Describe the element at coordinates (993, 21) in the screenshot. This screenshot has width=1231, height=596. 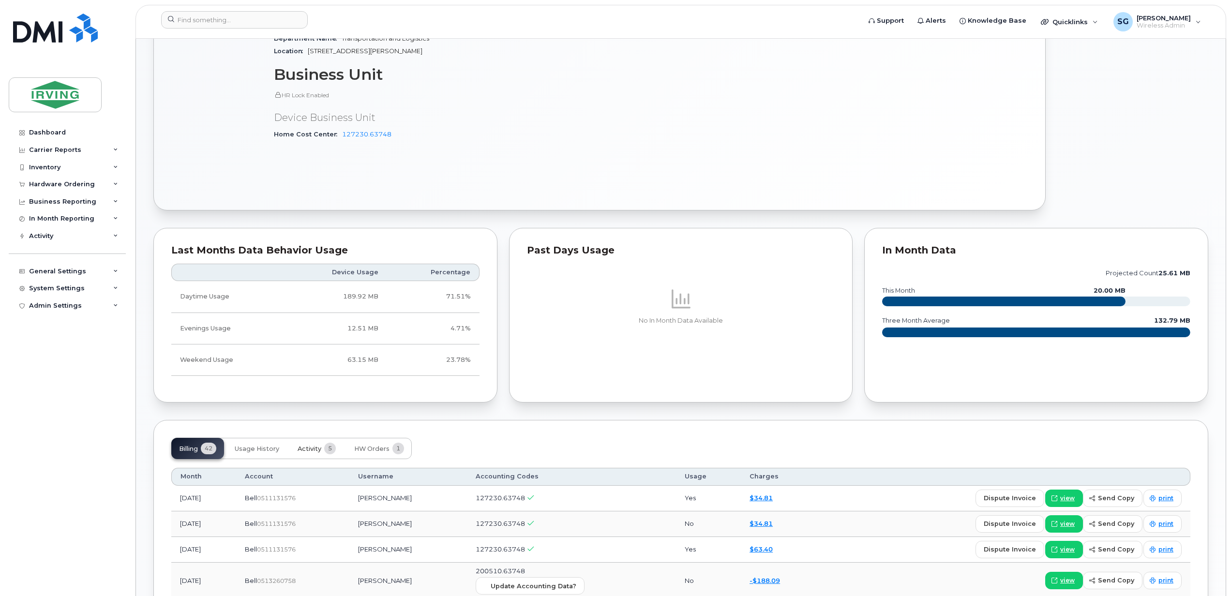
I see `a: Knowledge Base` at that location.